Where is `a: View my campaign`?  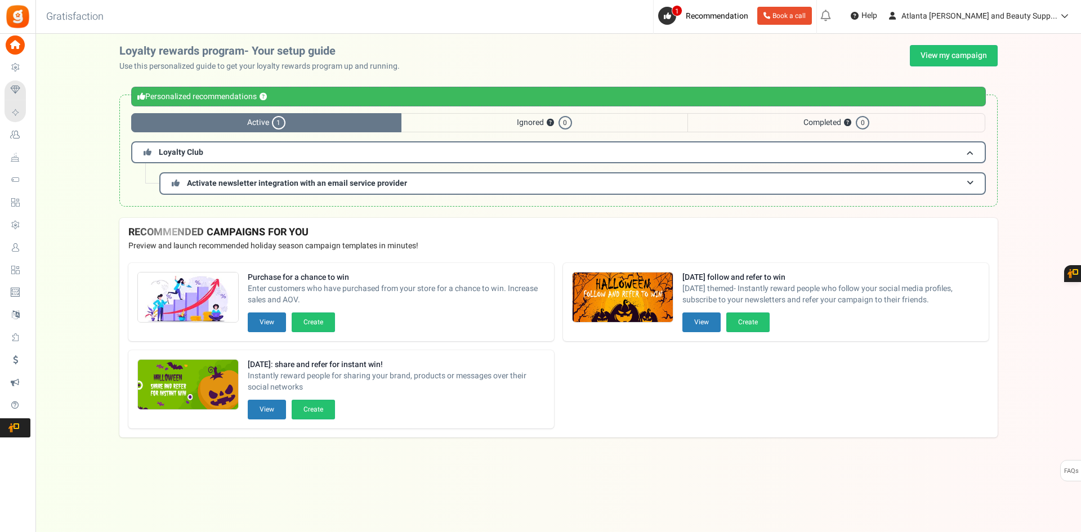 a: View my campaign is located at coordinates (954, 56).